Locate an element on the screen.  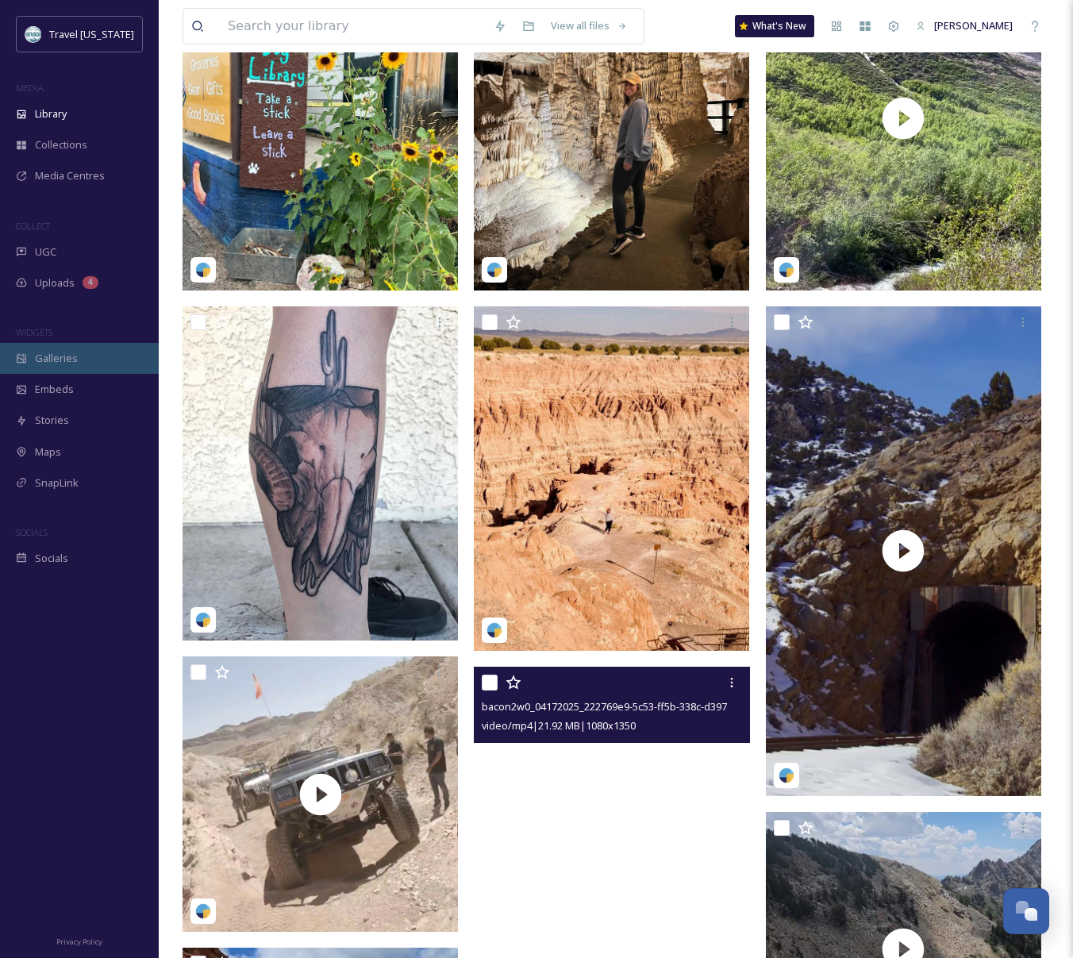
input: Search your library is located at coordinates (352, 26).